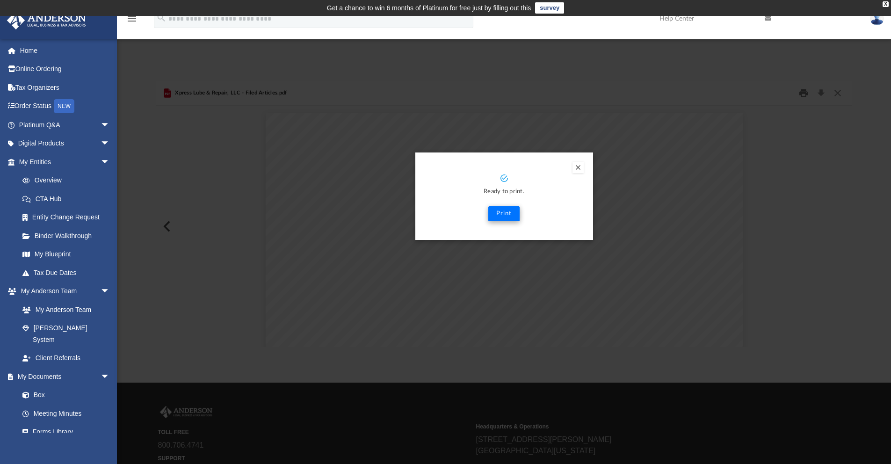  Describe the element at coordinates (63, 291) in the screenshot. I see `a: My Anderson Teamarrow_drop_down` at that location.